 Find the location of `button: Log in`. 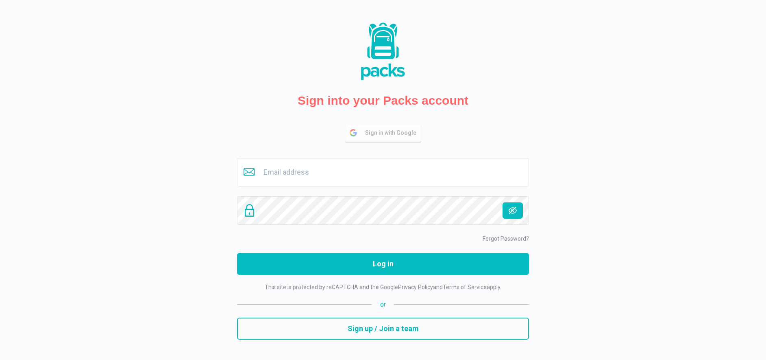

button: Log in is located at coordinates (383, 264).